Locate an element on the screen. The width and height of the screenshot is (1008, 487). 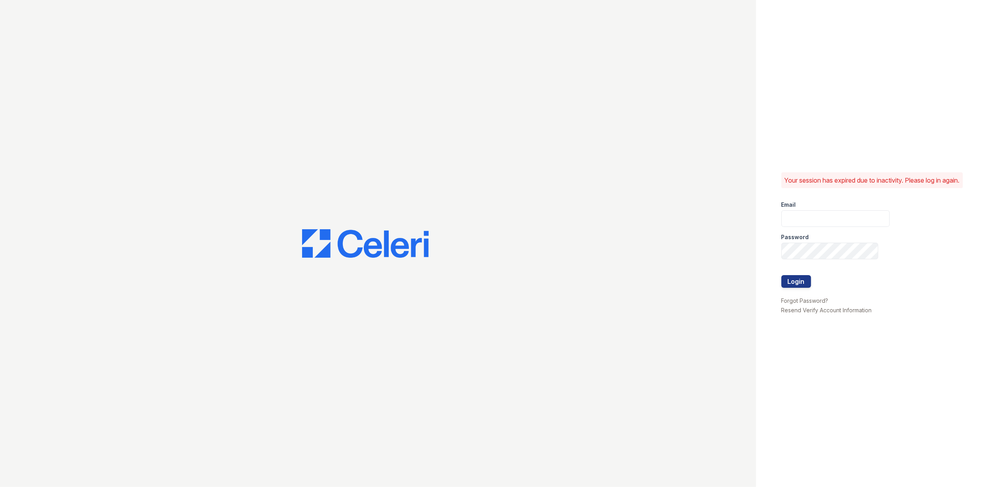
p: Your session has expired due to inactivity. Please log in again. is located at coordinates (872, 180).